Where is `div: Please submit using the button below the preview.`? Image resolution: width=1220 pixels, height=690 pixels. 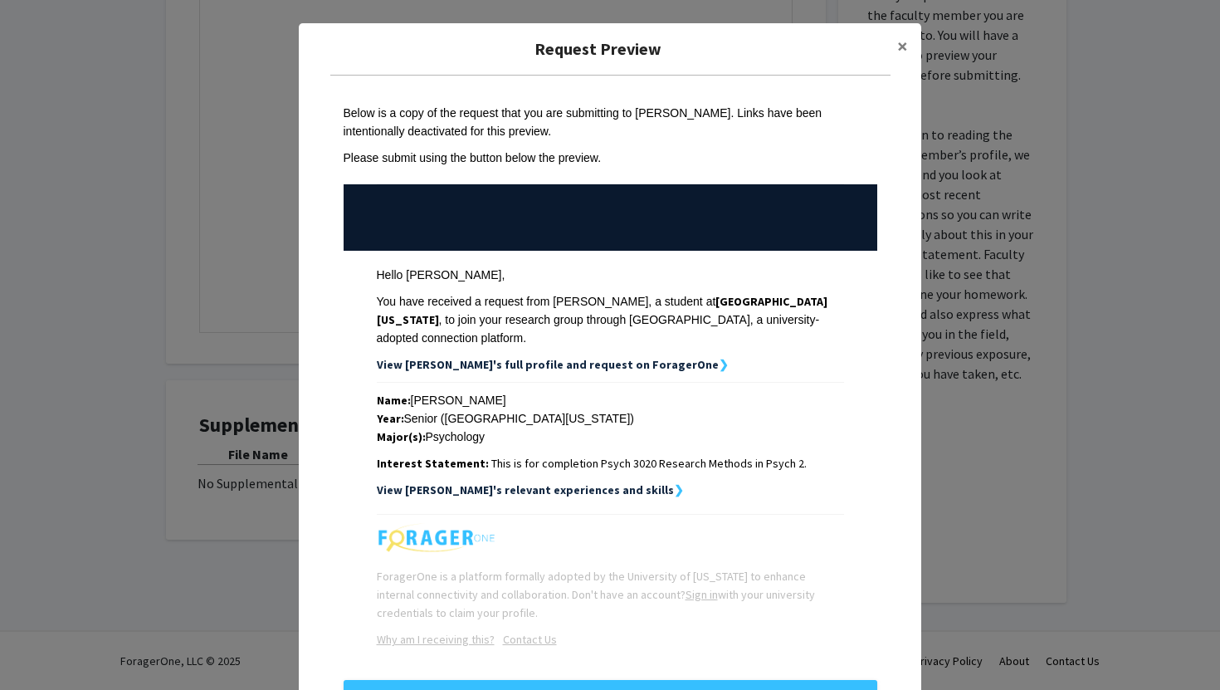 div: Please submit using the button below the preview. is located at coordinates (610, 158).